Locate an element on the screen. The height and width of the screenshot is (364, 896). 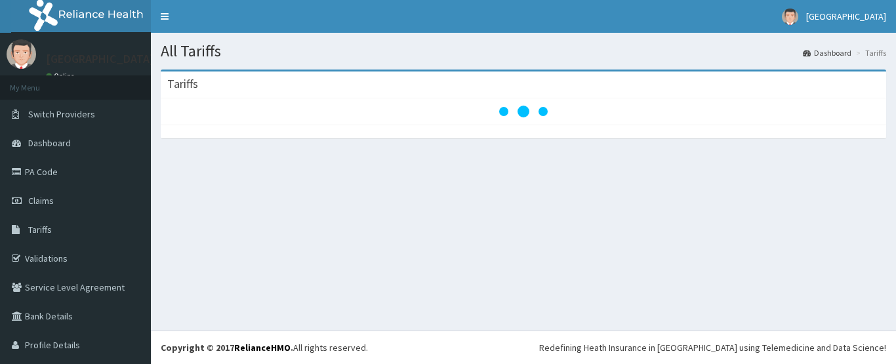
a: Dashboard is located at coordinates (827, 52).